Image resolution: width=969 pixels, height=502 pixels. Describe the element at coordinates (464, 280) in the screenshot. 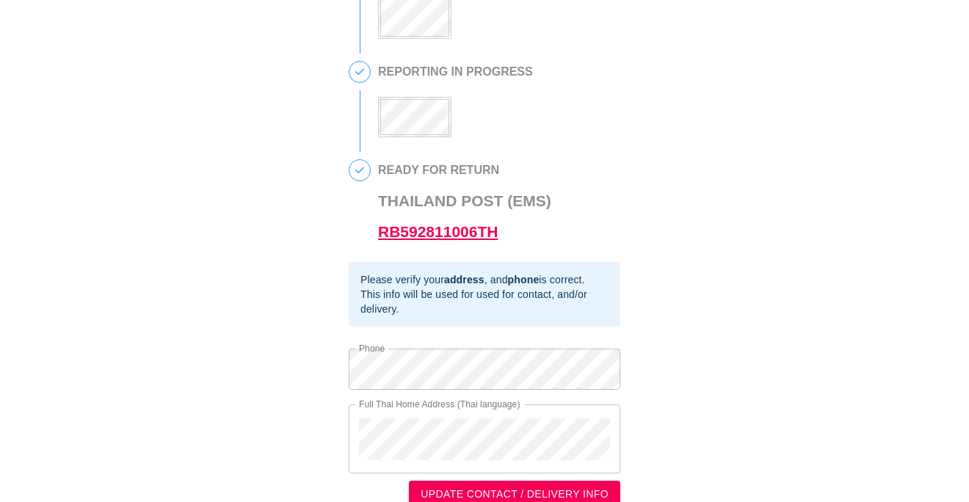

I see `b: address` at that location.